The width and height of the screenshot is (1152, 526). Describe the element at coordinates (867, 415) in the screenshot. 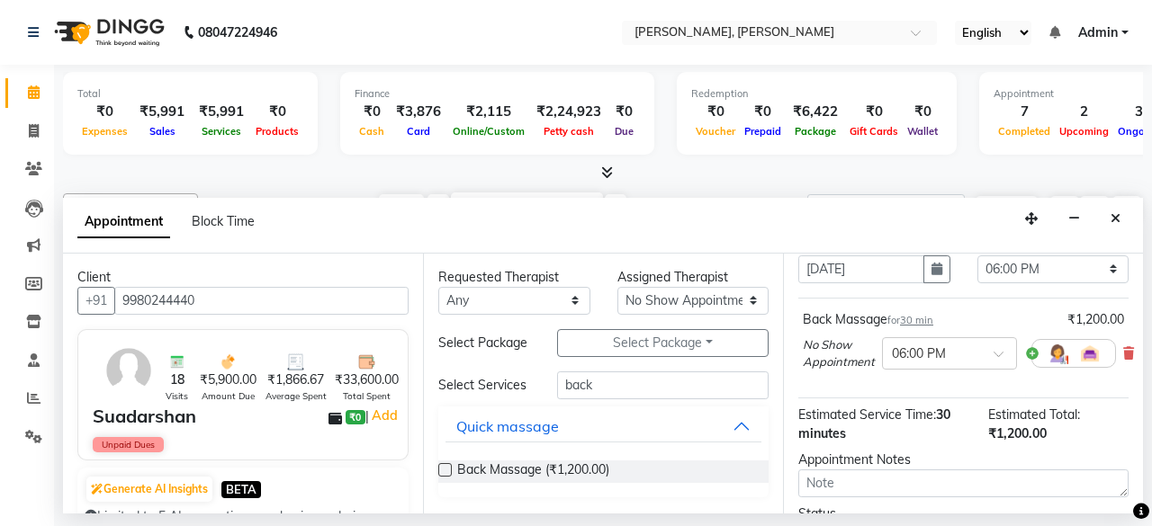

I see `span: Estimated Service Time:` at that location.